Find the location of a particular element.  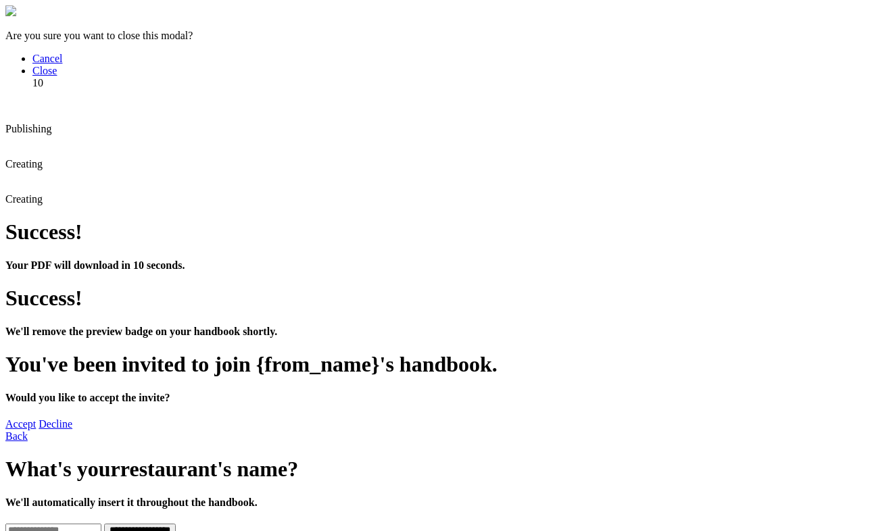

img: close-modal.svg is located at coordinates (11, 11).